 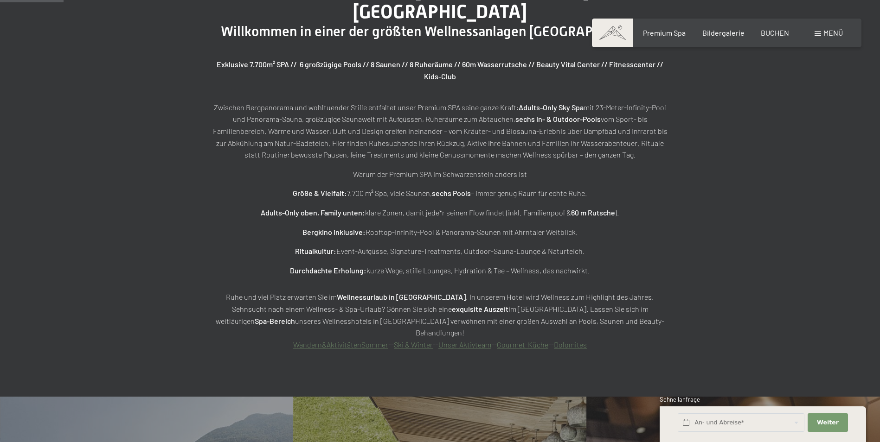 I want to click on strong: Durchdachte Erholung:, so click(x=328, y=270).